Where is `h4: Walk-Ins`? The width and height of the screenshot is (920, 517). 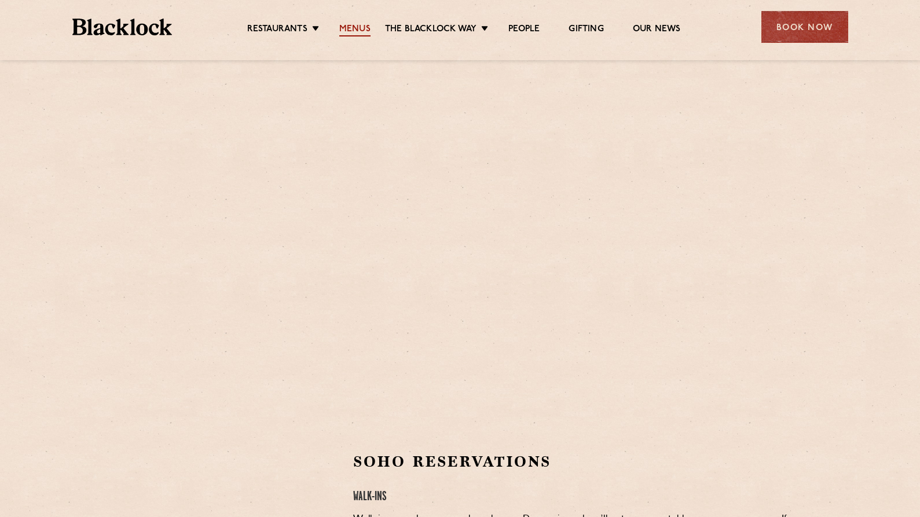
h4: Walk-Ins is located at coordinates (575, 497).